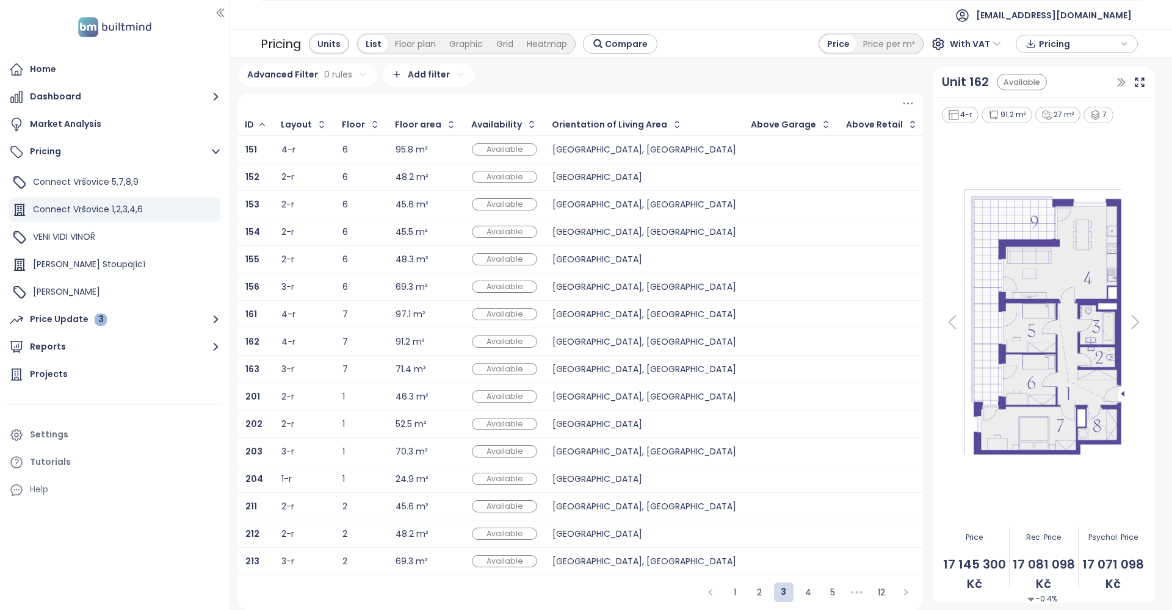  I want to click on div: List, so click(374, 44).